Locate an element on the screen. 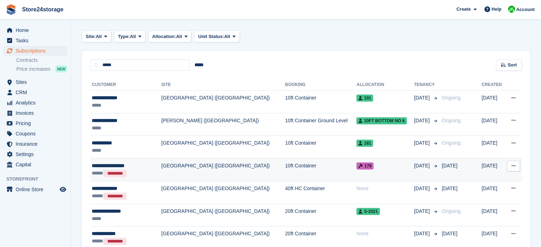 The height and width of the screenshot is (247, 541). span: Online Store is located at coordinates (37, 190).